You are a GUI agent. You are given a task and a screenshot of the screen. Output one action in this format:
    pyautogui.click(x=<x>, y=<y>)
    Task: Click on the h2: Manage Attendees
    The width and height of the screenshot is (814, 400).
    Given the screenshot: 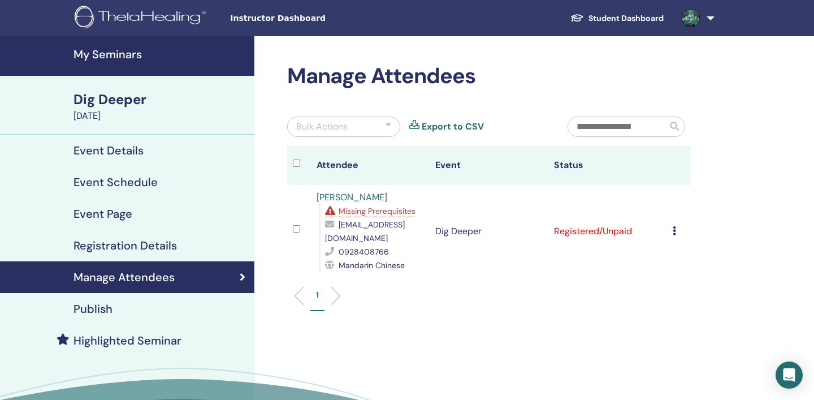 What is the action you would take?
    pyautogui.click(x=489, y=76)
    